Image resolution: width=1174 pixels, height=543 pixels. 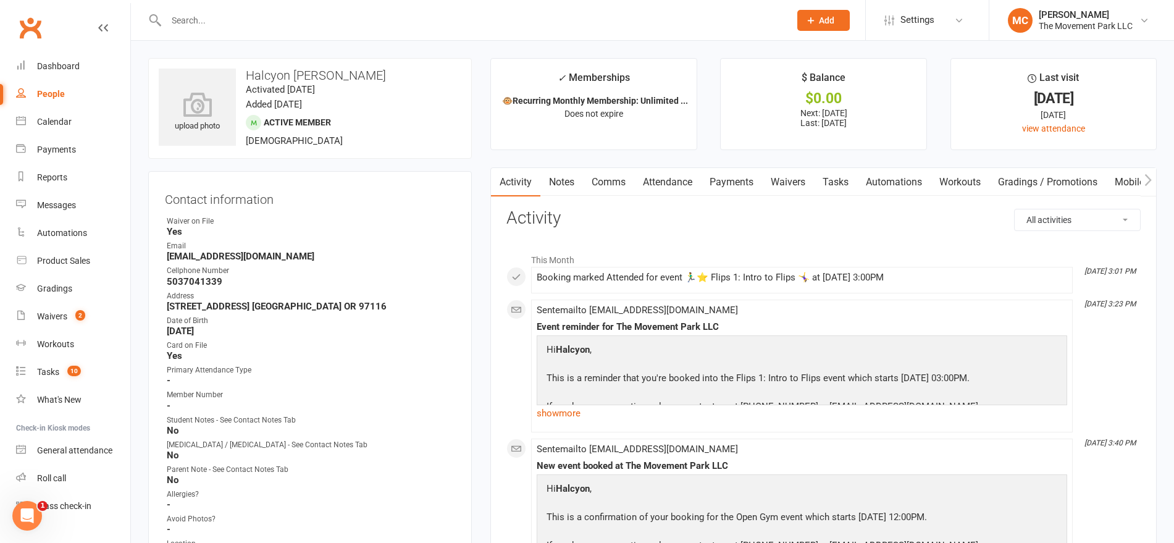 I want to click on span: Active member, so click(x=297, y=122).